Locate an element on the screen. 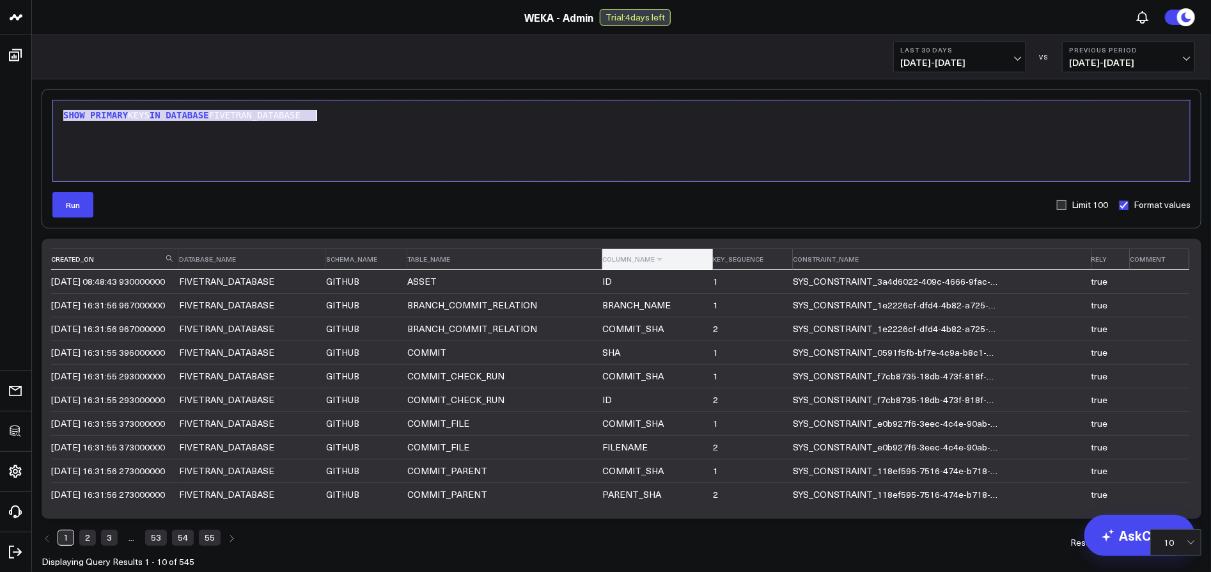 The width and height of the screenshot is (1211, 572). a: Next page is located at coordinates (231, 537).